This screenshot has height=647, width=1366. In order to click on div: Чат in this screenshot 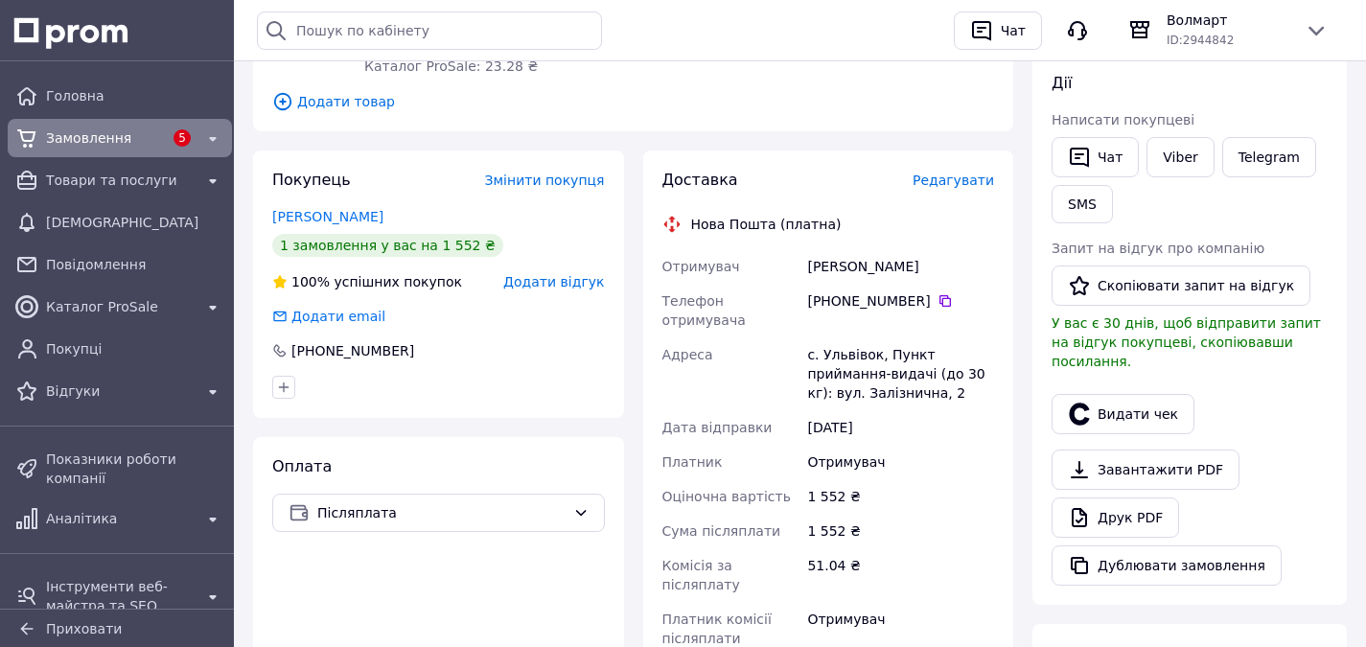, I will do `click(1013, 31)`.